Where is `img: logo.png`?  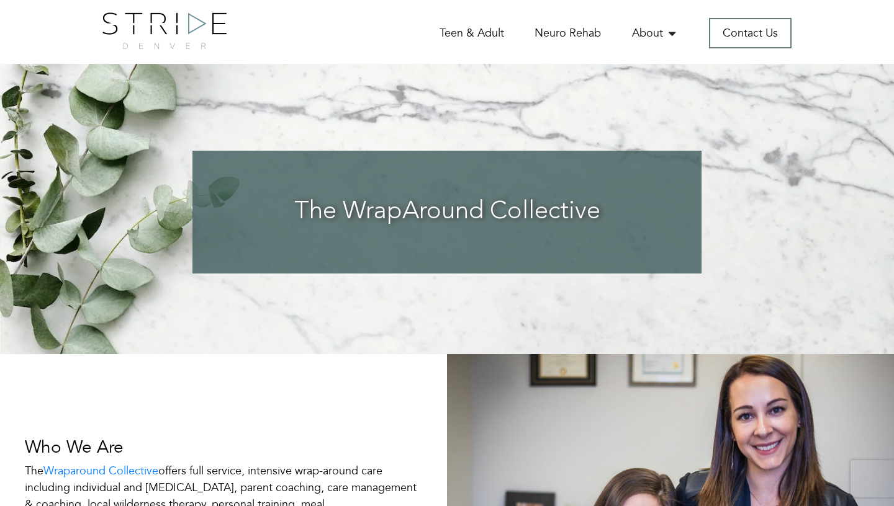 img: logo.png is located at coordinates (164, 30).